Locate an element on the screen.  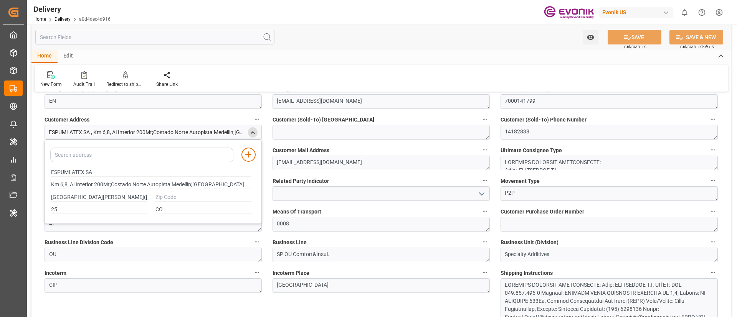
button: Customer Mail Address is located at coordinates (485, 150).